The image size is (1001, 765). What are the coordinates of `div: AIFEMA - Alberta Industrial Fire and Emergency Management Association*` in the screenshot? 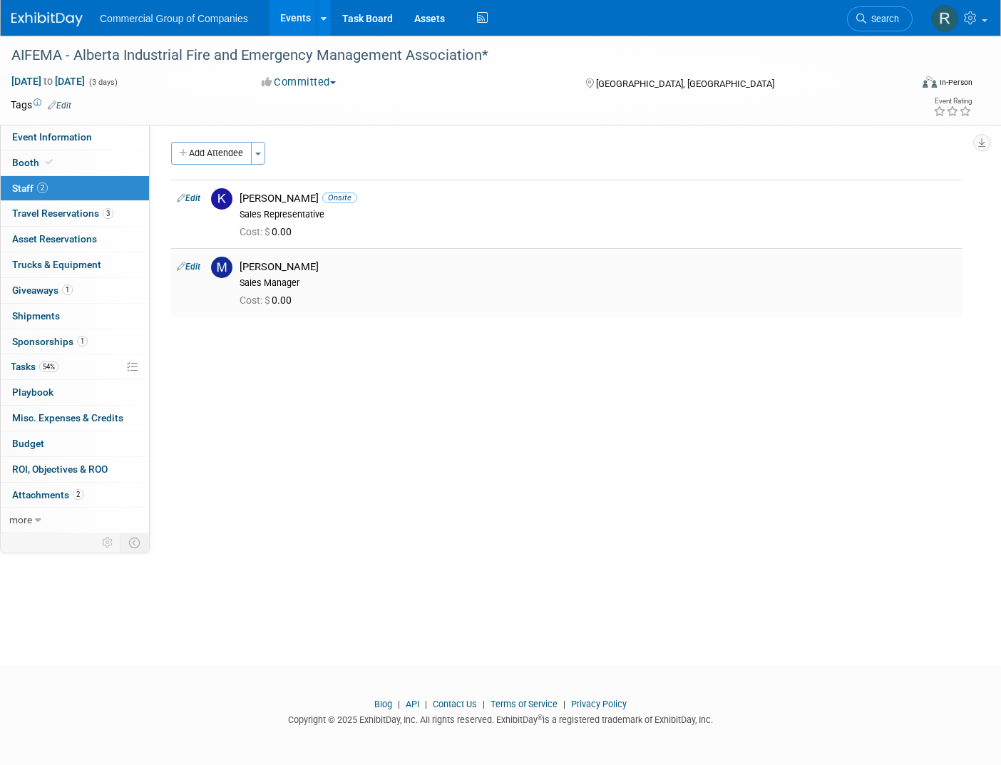 It's located at (449, 56).